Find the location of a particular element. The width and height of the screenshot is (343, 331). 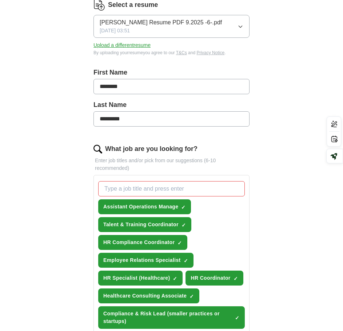

span: HR Specialist (Healthcare) is located at coordinates (136, 278).